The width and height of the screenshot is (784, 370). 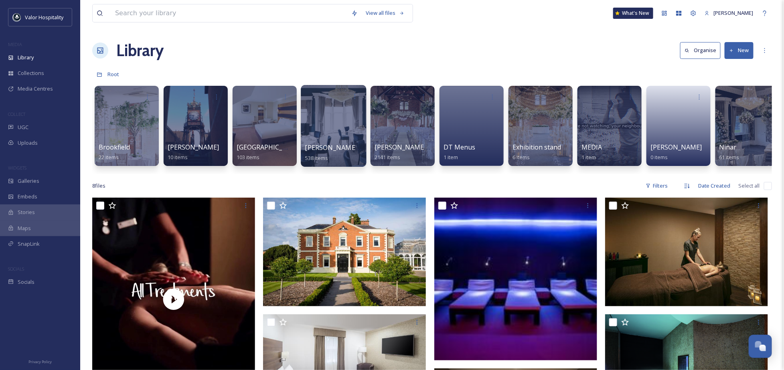 I want to click on a: Library, so click(x=140, y=51).